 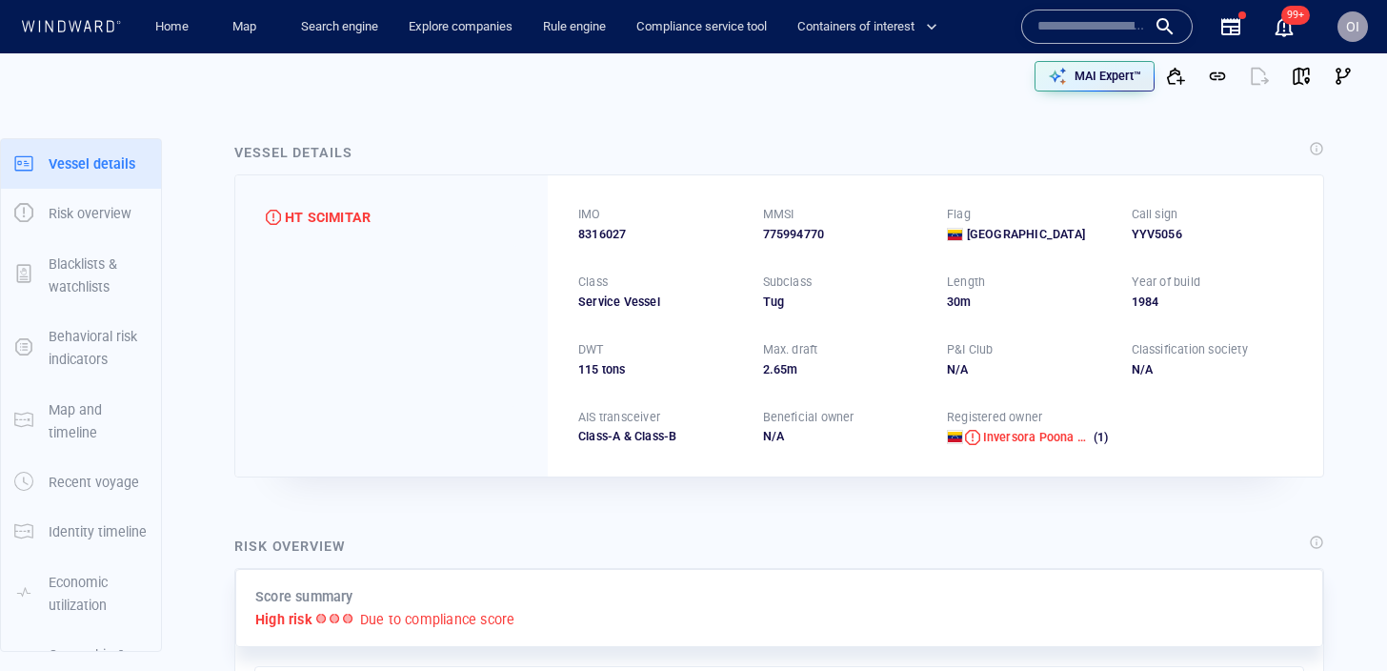 What do you see at coordinates (844, 234) in the screenshot?
I see `div: 775994770` at bounding box center [844, 234].